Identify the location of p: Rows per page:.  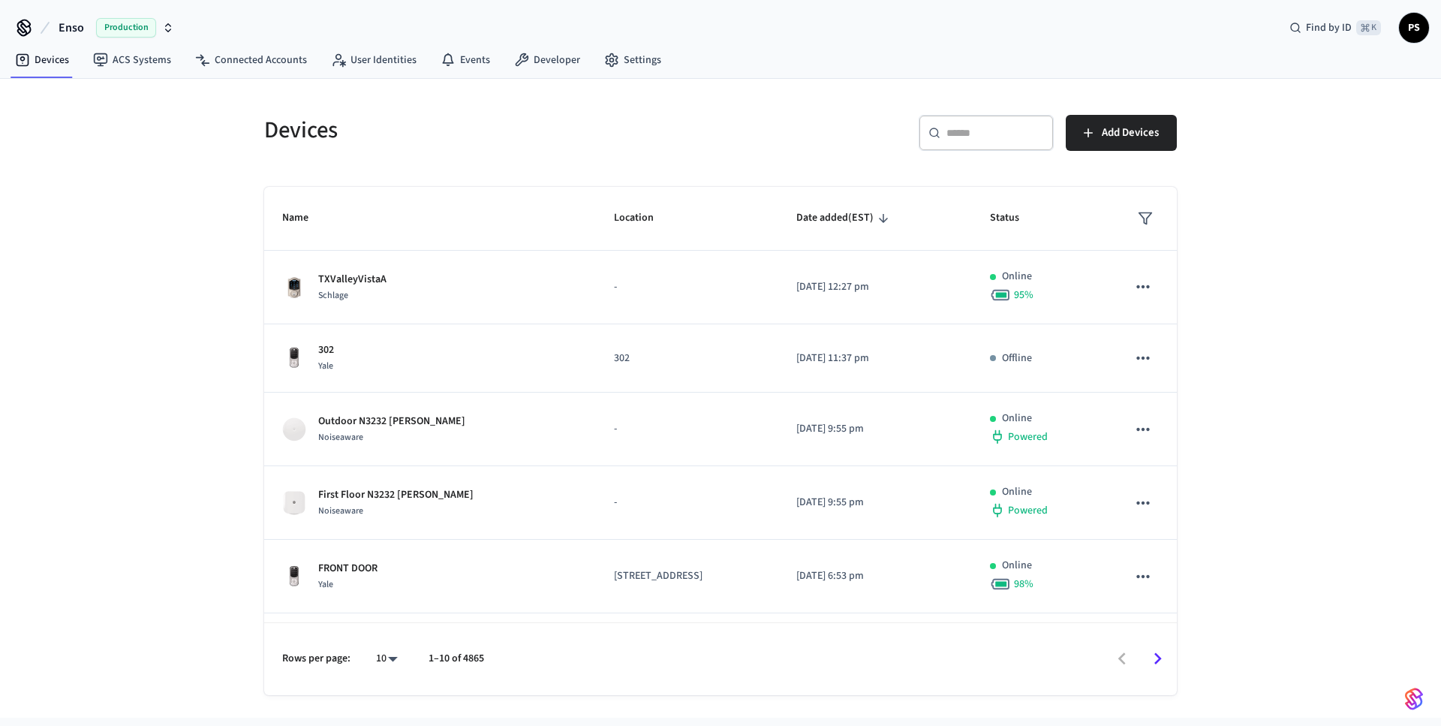
(316, 658).